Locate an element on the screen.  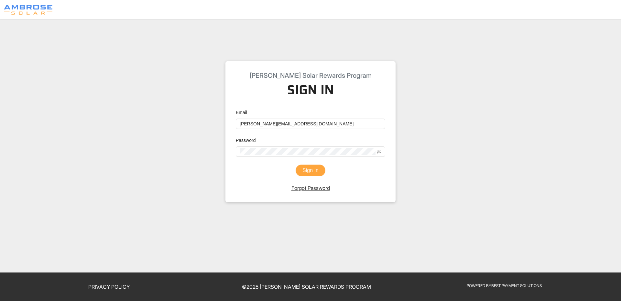
label: Password is located at coordinates (248, 140).